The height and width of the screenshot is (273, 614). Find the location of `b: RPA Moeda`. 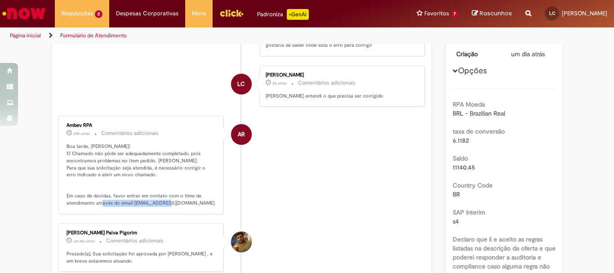

b: RPA Moeda is located at coordinates (469, 104).